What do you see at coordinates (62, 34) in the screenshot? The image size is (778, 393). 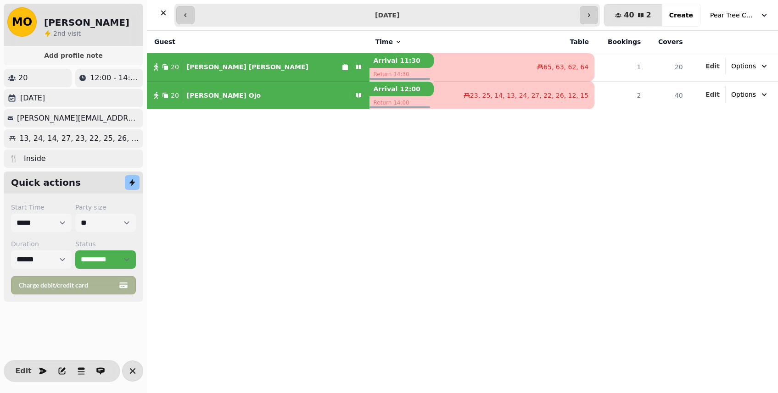 I see `span: nd` at bounding box center [62, 34].